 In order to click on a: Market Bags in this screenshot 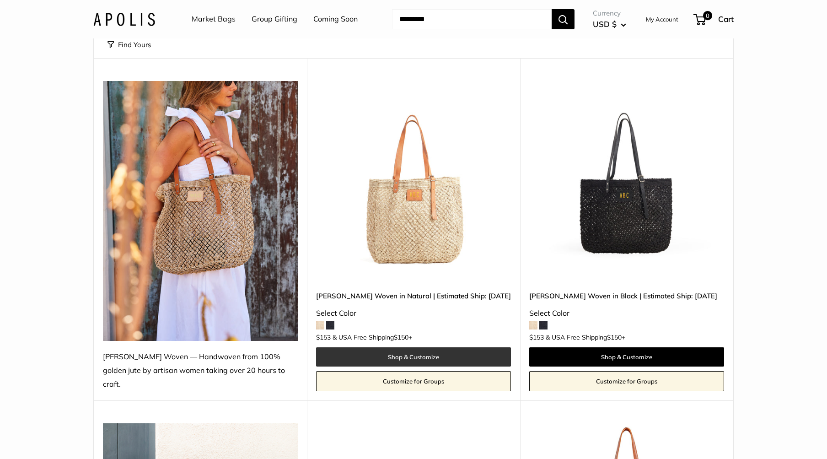, I will do `click(214, 19)`.